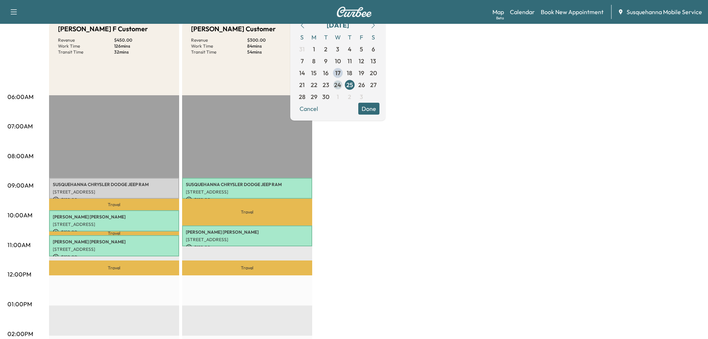 This screenshot has width=708, height=339. What do you see at coordinates (20, 126) in the screenshot?
I see `p: 07:00AM` at bounding box center [20, 126].